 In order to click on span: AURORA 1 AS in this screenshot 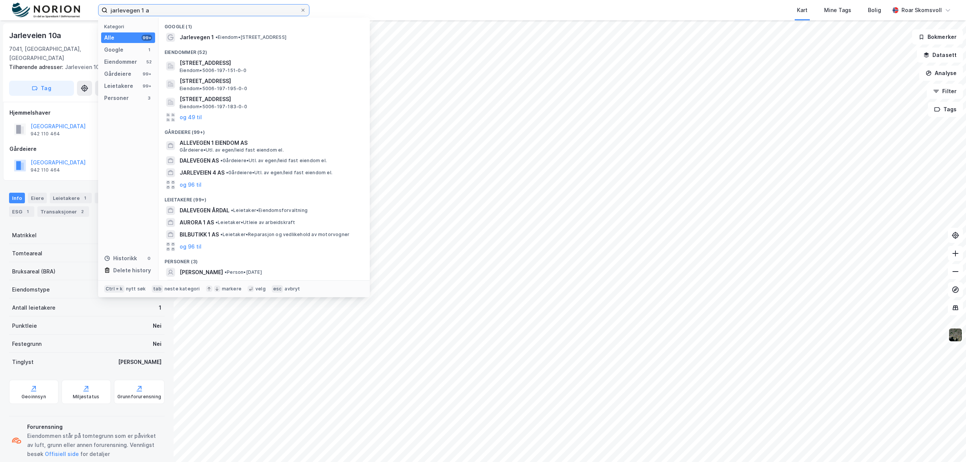, I will do `click(197, 223)`.